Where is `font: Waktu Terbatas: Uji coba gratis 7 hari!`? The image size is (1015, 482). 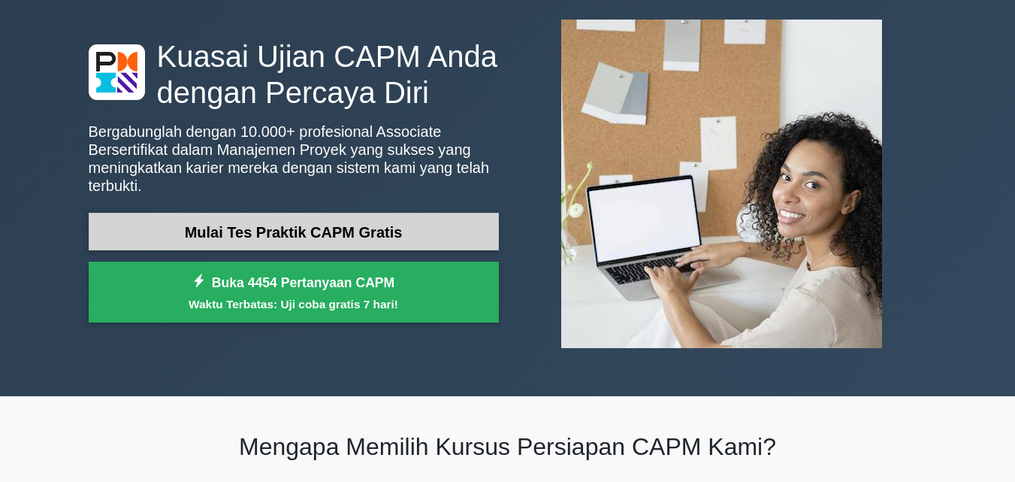
font: Waktu Terbatas: Uji coba gratis 7 hari! is located at coordinates (293, 303).